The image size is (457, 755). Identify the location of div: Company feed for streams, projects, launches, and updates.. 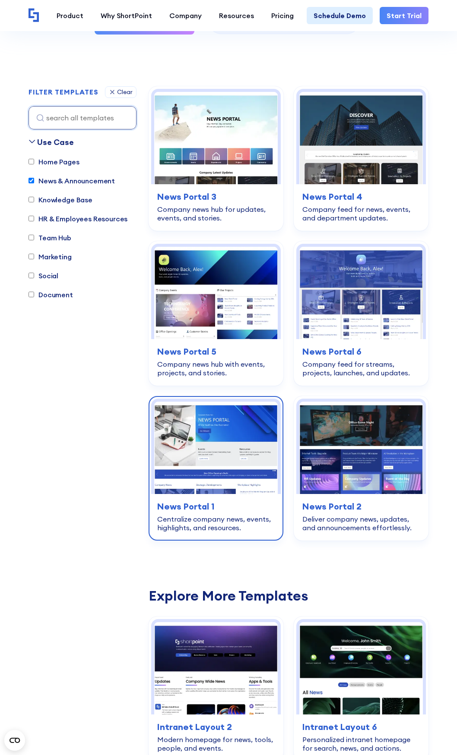
(361, 369).